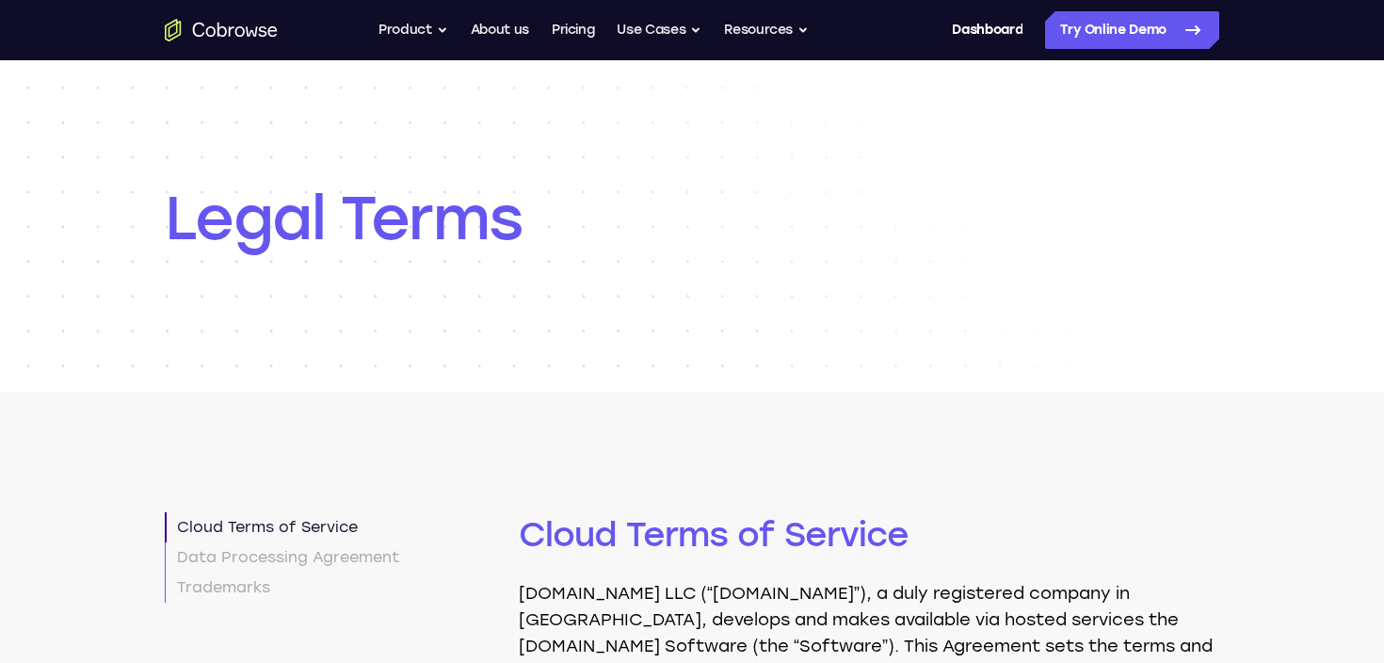  I want to click on a: About us, so click(500, 30).